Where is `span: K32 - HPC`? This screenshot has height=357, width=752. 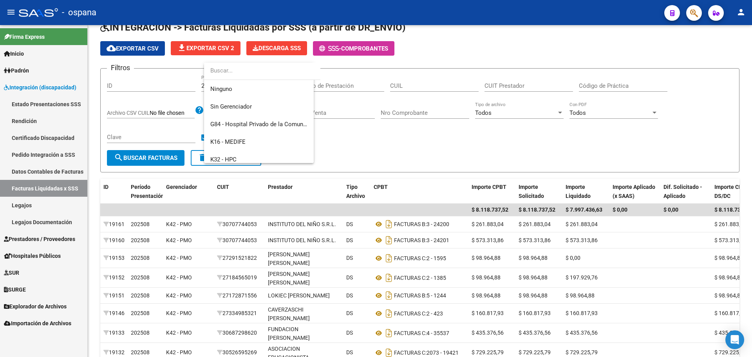
span: K32 - HPC is located at coordinates (223, 159).